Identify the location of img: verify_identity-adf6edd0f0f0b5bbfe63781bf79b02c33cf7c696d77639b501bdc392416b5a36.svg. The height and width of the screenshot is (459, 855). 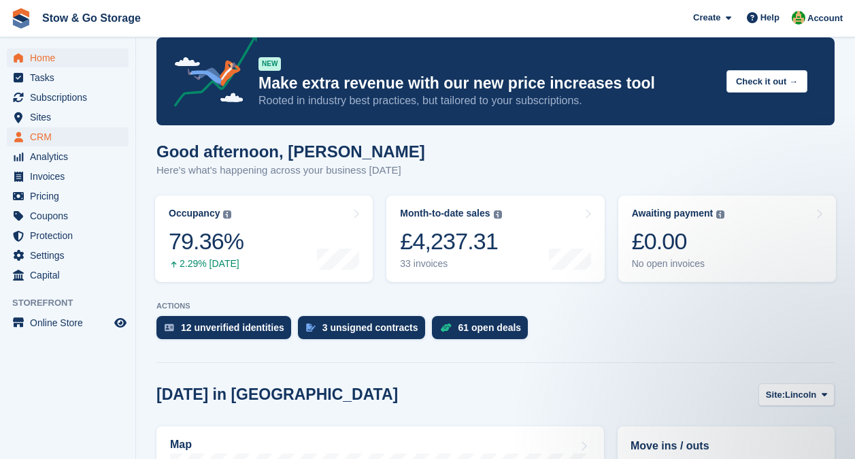
(169, 327).